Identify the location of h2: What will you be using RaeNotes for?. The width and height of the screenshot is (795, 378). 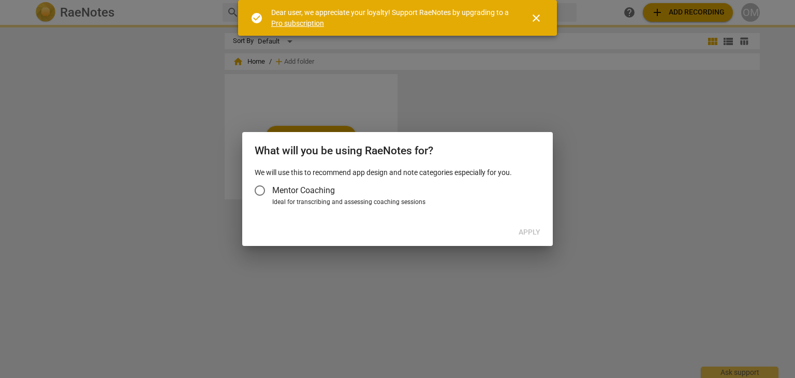
(397, 151).